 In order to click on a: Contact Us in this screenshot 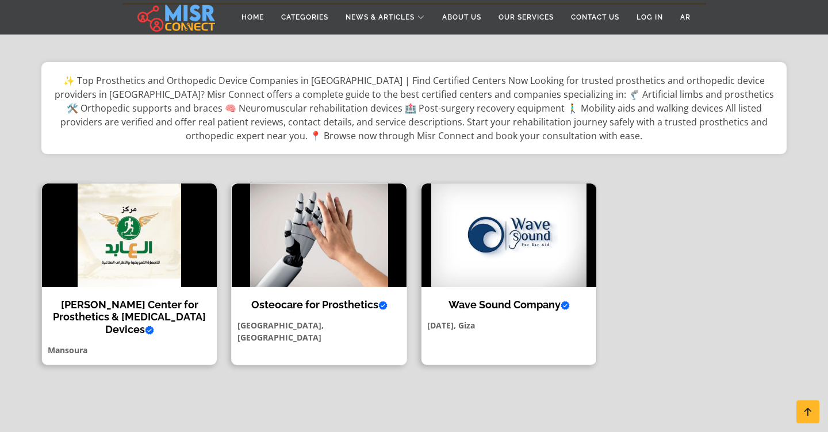, I will do `click(595, 17)`.